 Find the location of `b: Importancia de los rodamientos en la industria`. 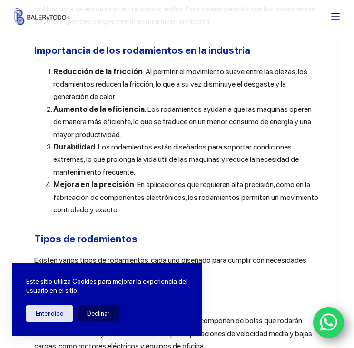

b: Importancia de los rodamientos en la industria is located at coordinates (142, 50).